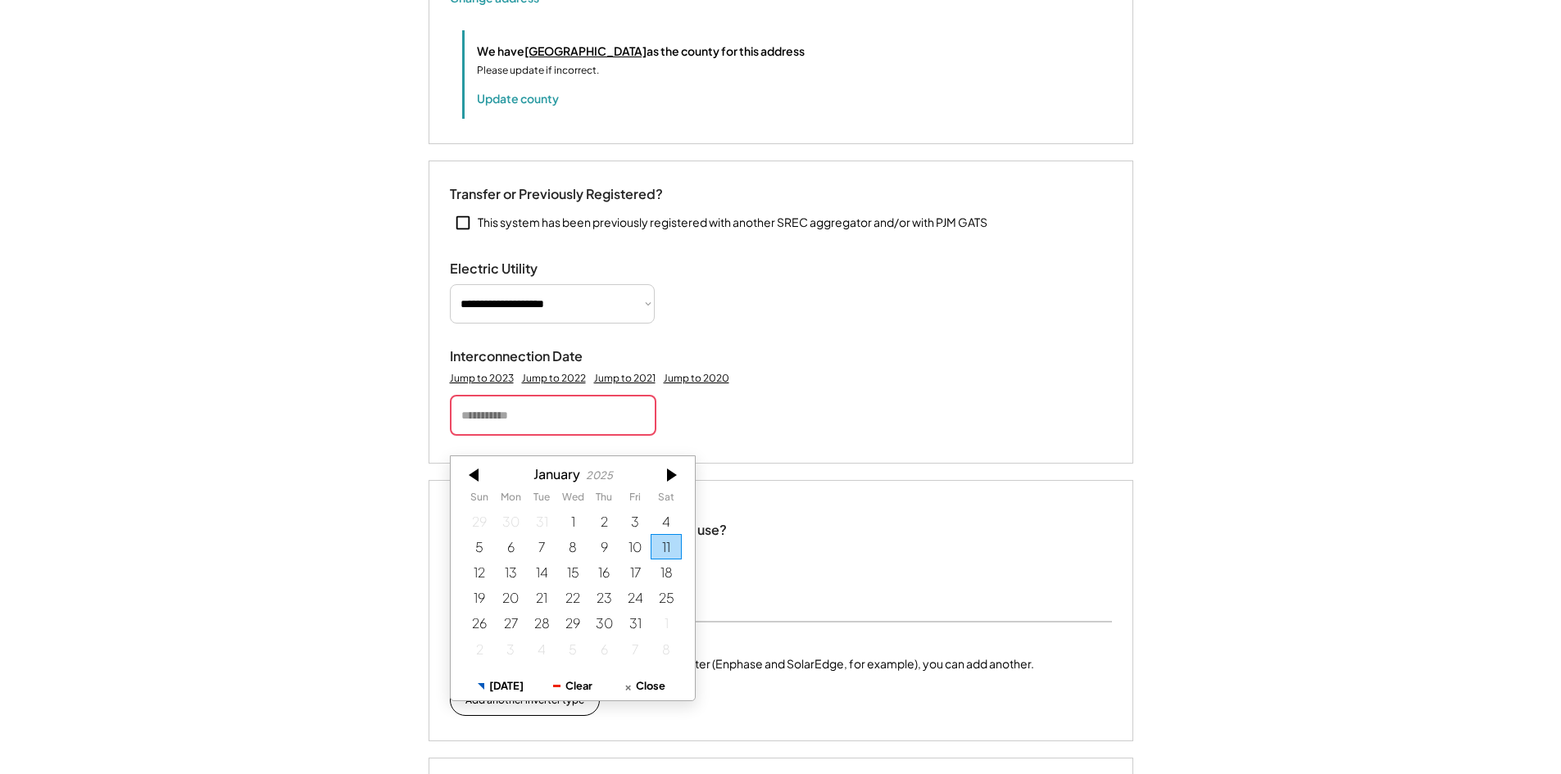  What do you see at coordinates (510, 597) in the screenshot?
I see `div: 1/20/2025` at bounding box center [510, 597].